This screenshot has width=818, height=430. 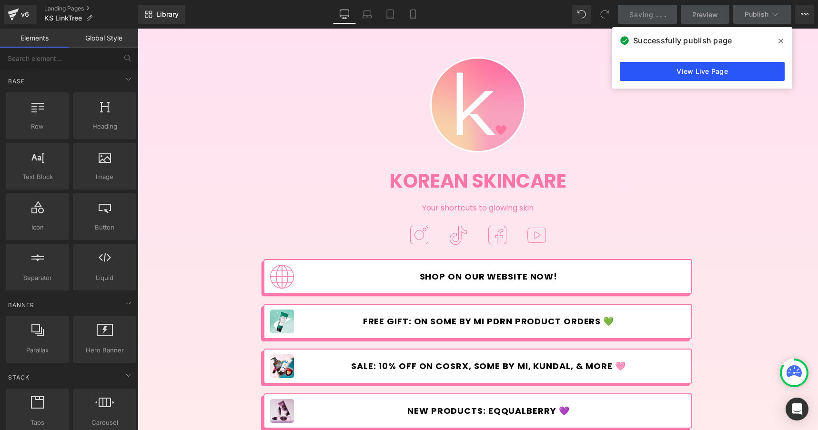 I want to click on span: Stack, so click(x=19, y=377).